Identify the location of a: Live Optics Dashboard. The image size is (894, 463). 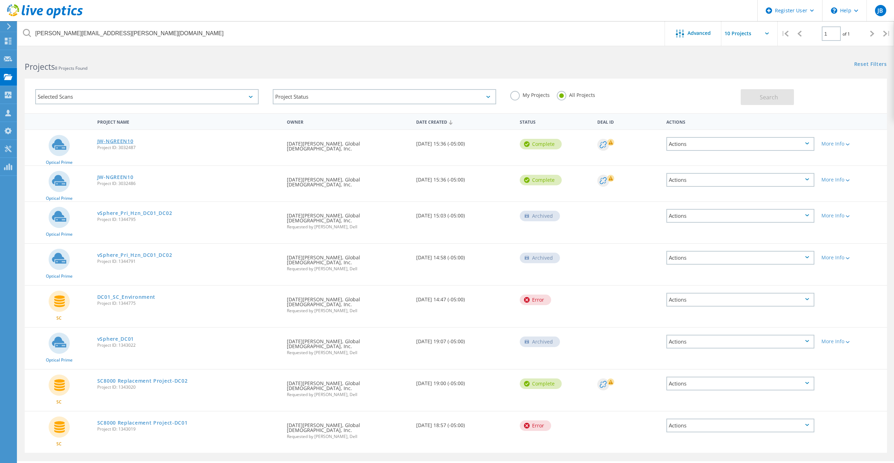
(45, 17).